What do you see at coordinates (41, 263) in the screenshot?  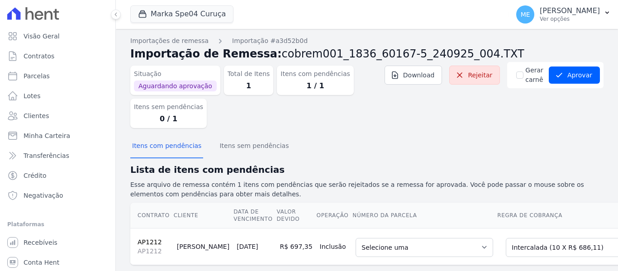 I see `span: Conta Hent` at bounding box center [41, 263].